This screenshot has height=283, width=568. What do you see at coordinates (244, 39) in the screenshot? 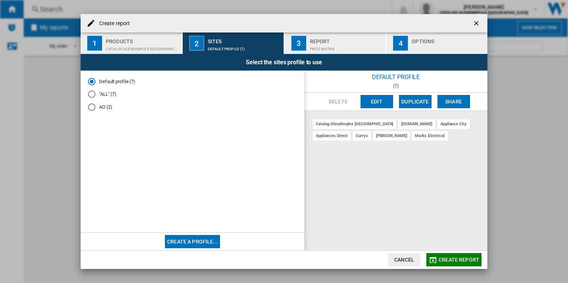
I see `div: Sites` at bounding box center [244, 39].